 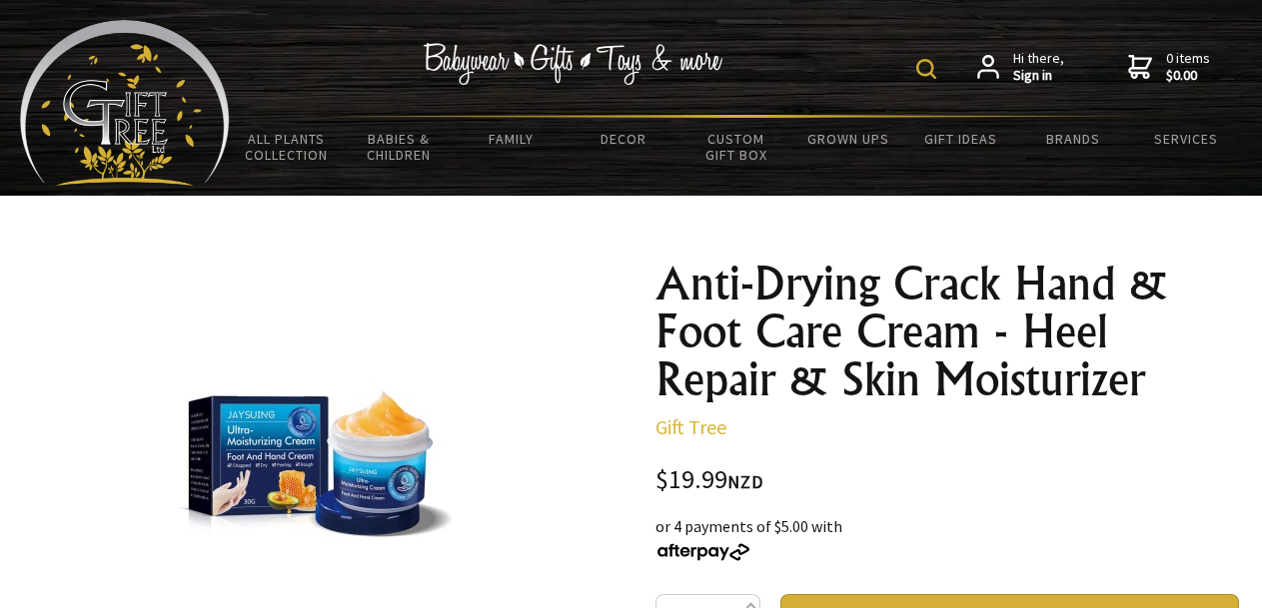 What do you see at coordinates (510, 139) in the screenshot?
I see `a: Family` at bounding box center [510, 139].